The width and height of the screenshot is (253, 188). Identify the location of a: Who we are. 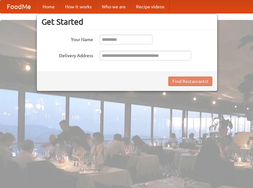
(114, 7).